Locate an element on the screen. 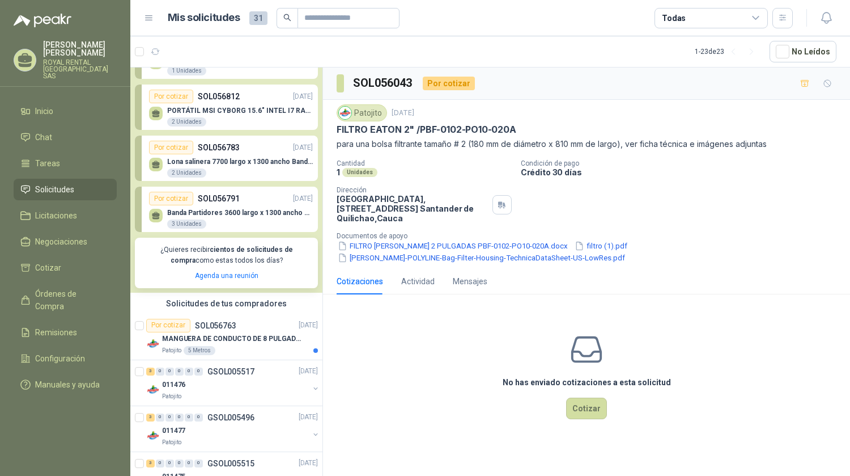 The width and height of the screenshot is (850, 476). h1: Mis solicitudes is located at coordinates (204, 18).